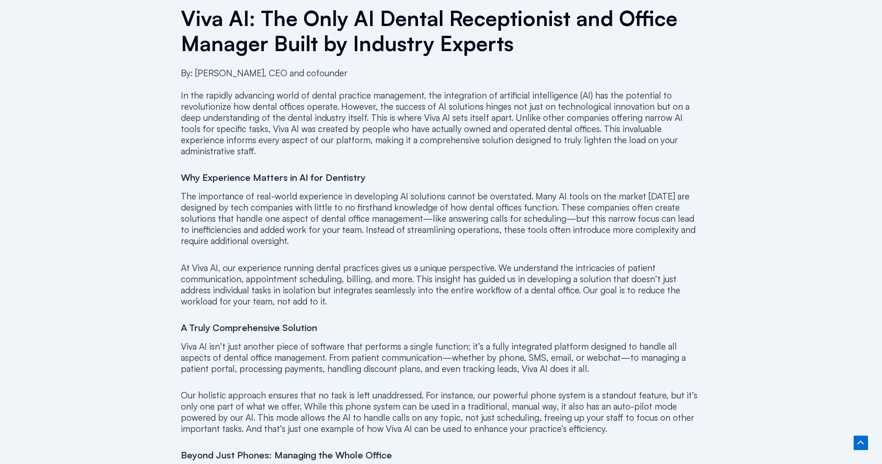 The image size is (882, 464). Describe the element at coordinates (441, 412) in the screenshot. I see `p: Our holistic approach ensures that no task is left unaddressed. For instance, our powerful phone ...` at that location.